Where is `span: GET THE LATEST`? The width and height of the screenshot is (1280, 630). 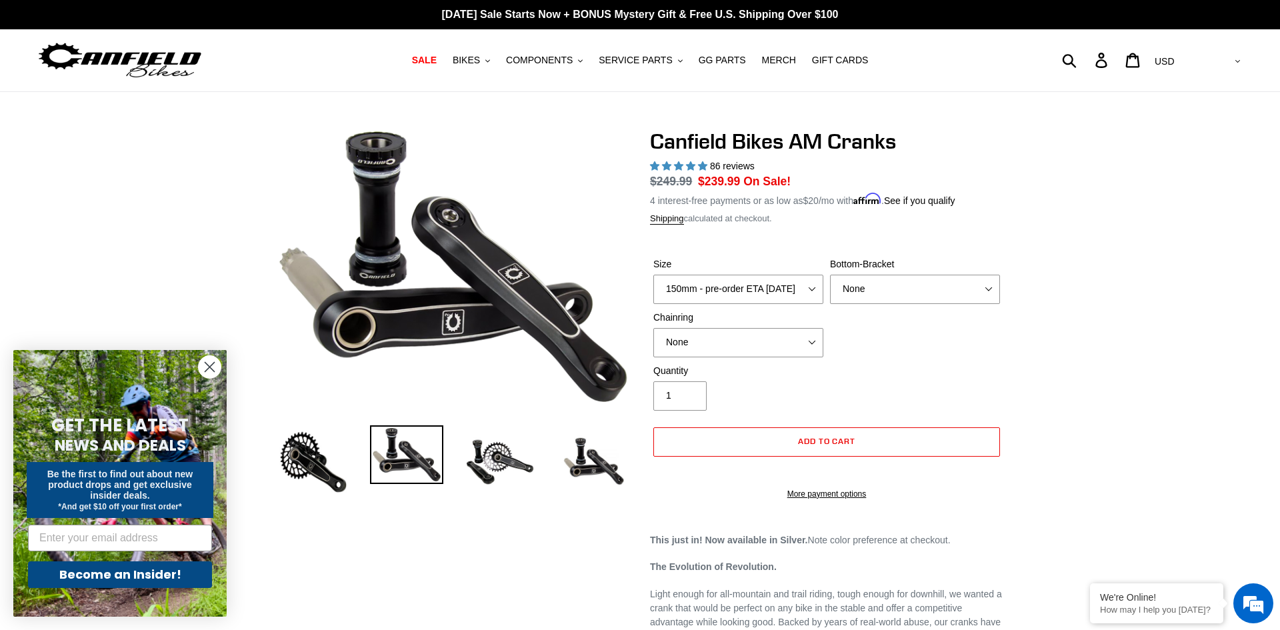
span: GET THE LATEST is located at coordinates (120, 425).